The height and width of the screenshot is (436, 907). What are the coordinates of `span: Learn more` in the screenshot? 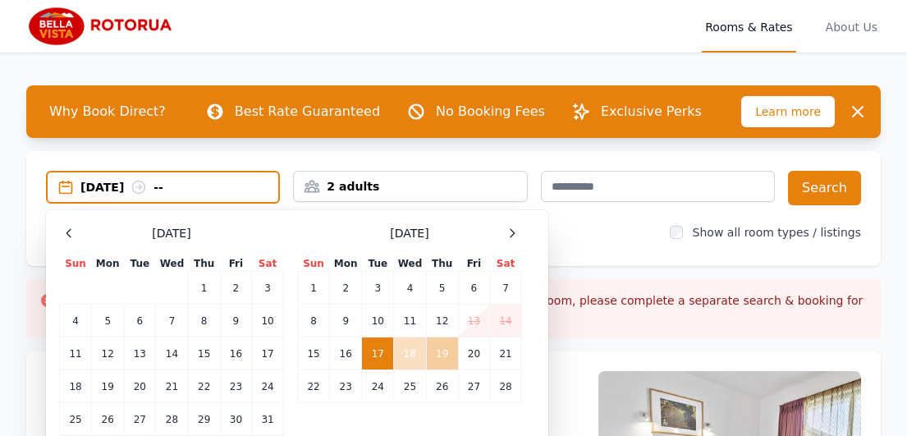 It's located at (788, 112).